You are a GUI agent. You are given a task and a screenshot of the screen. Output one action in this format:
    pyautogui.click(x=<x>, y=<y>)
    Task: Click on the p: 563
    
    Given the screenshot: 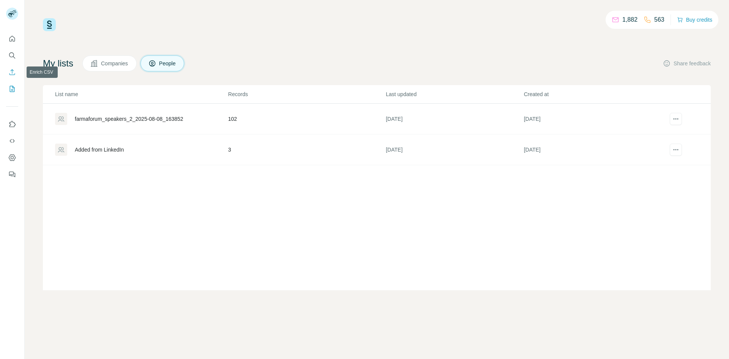 What is the action you would take?
    pyautogui.click(x=660, y=20)
    